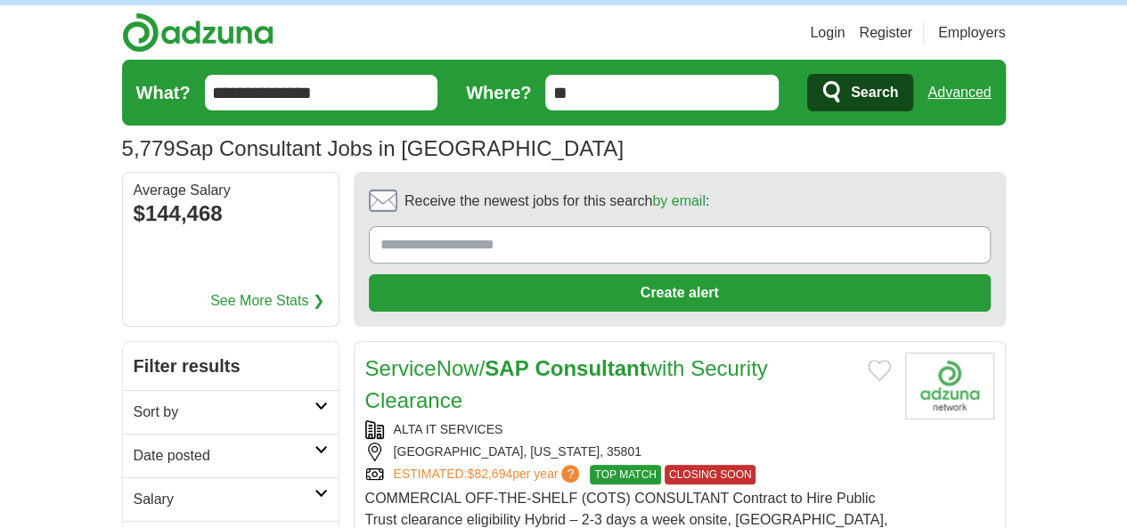  What do you see at coordinates (506, 368) in the screenshot?
I see `strong: SAP` at bounding box center [506, 368].